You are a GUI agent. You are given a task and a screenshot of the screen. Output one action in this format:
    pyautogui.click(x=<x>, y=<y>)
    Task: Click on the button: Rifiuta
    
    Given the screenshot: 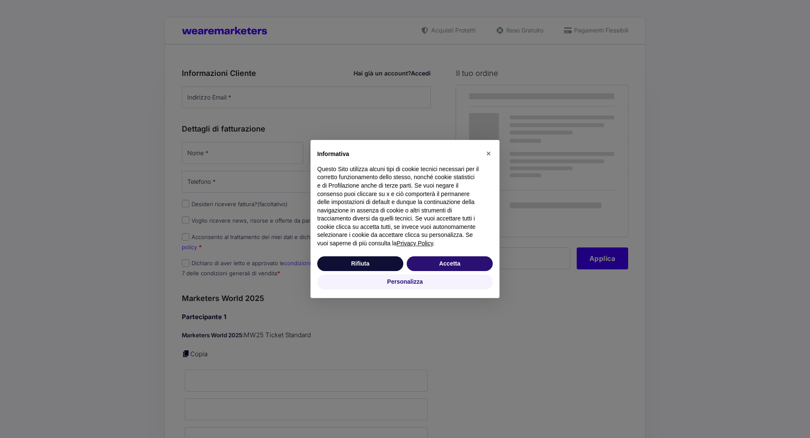 What is the action you would take?
    pyautogui.click(x=360, y=264)
    